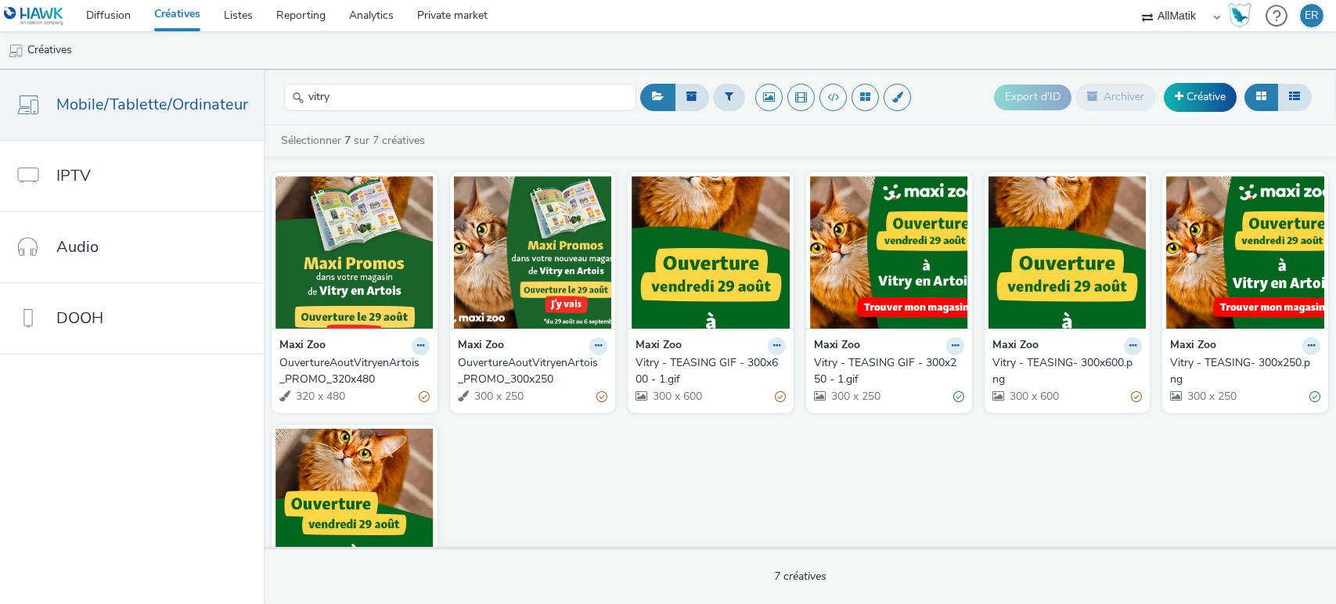  Describe the element at coordinates (889, 252) in the screenshot. I see `img: Vitry - TEASING GIF - 300x250 - 1.gif visual` at that location.